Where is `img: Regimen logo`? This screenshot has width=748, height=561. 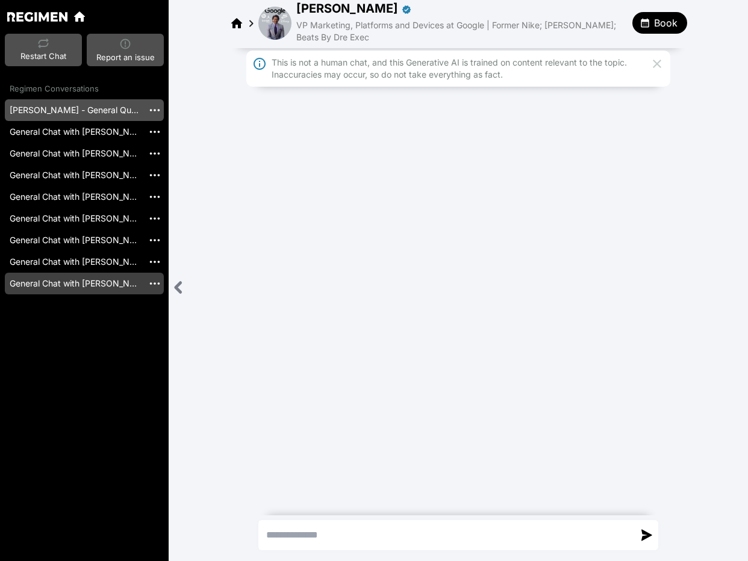 img: Regimen logo is located at coordinates (37, 16).